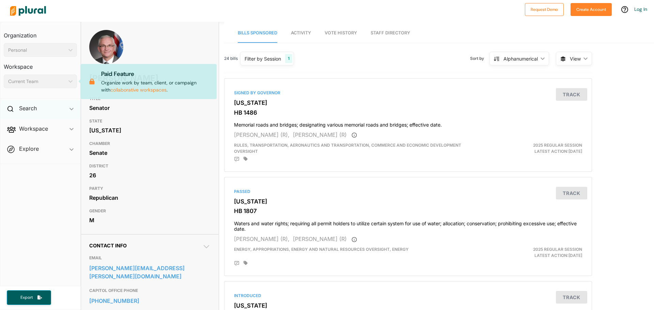 The height and width of the screenshot is (310, 654). Describe the element at coordinates (301, 33) in the screenshot. I see `span: Activity` at that location.